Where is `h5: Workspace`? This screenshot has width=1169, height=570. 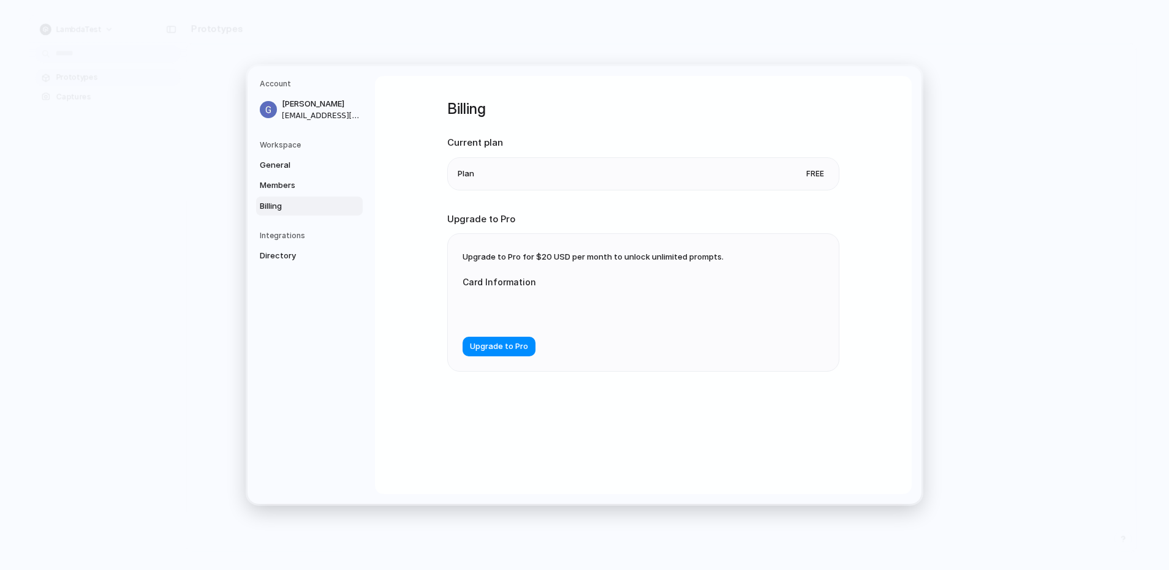 h5: Workspace is located at coordinates (311, 145).